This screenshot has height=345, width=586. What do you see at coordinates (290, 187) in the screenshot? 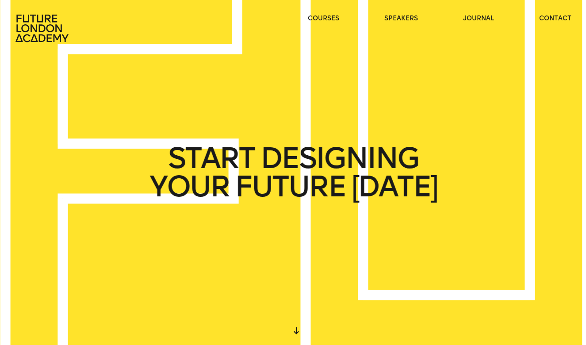
I see `span: FUTURE` at bounding box center [290, 187].